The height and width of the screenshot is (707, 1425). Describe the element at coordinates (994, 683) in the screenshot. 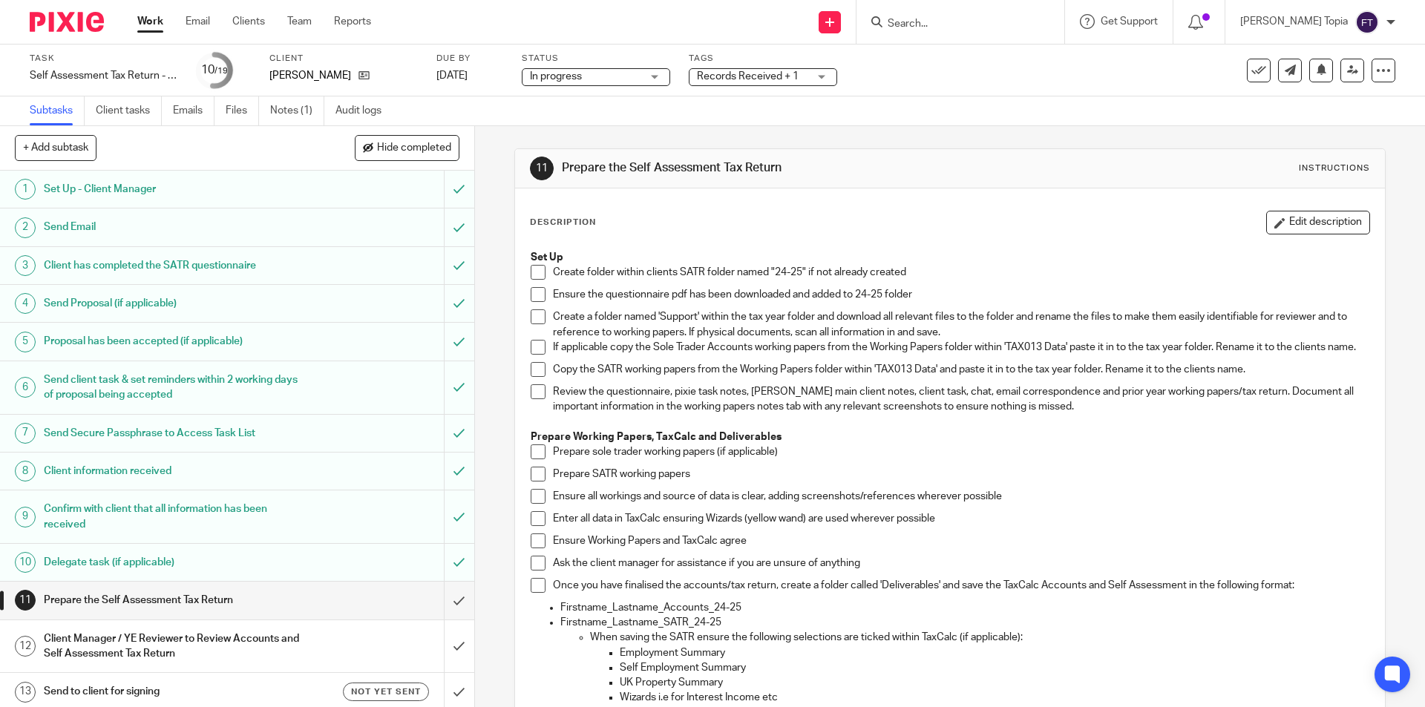

I see `p: UK Property Summary` at that location.